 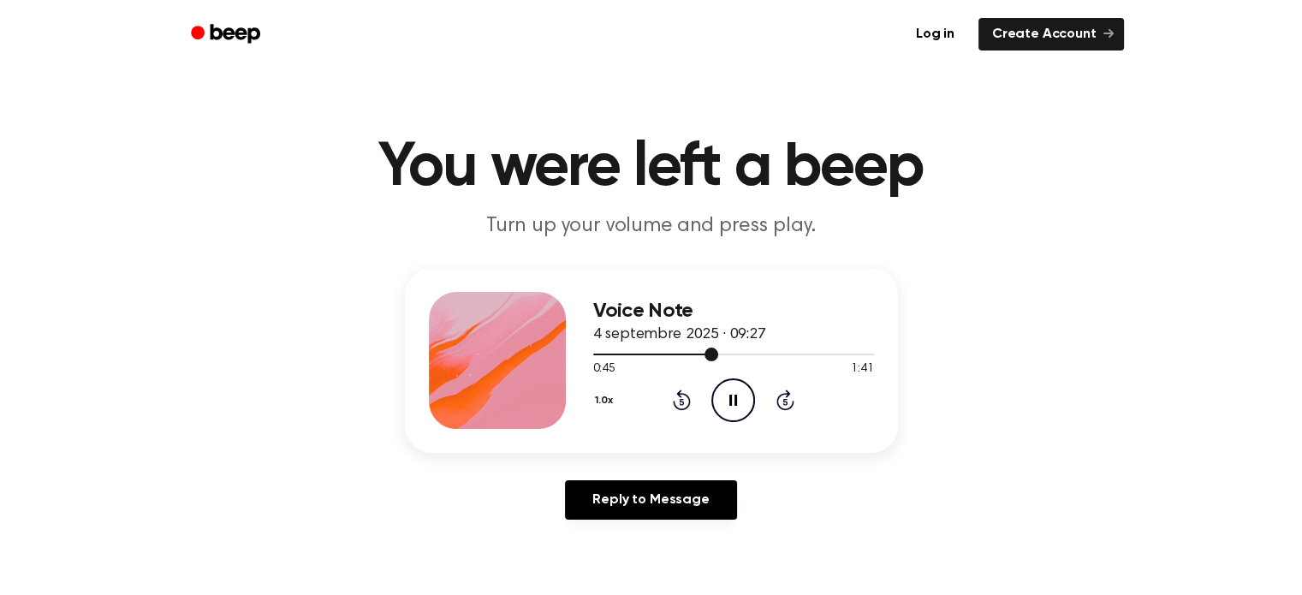 I want to click on span: 0:45, so click(x=605, y=369).